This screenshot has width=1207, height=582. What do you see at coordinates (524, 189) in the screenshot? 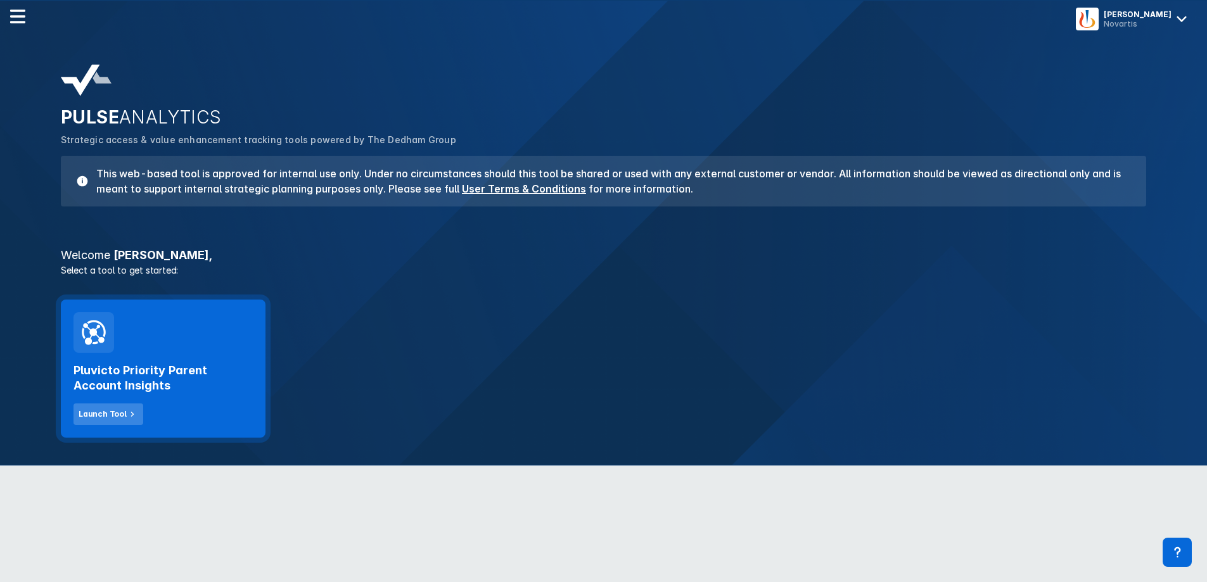
I see `a: User Terms & Conditions` at bounding box center [524, 189].